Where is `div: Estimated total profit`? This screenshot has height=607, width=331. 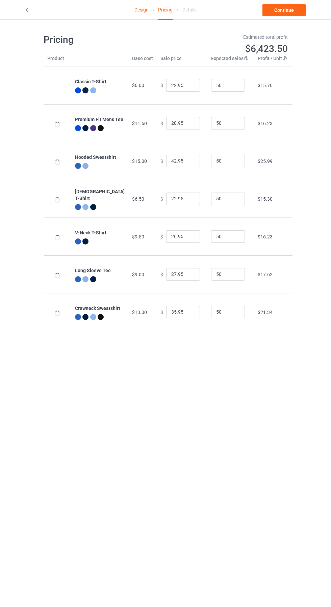 div: Estimated total profit is located at coordinates (229, 37).